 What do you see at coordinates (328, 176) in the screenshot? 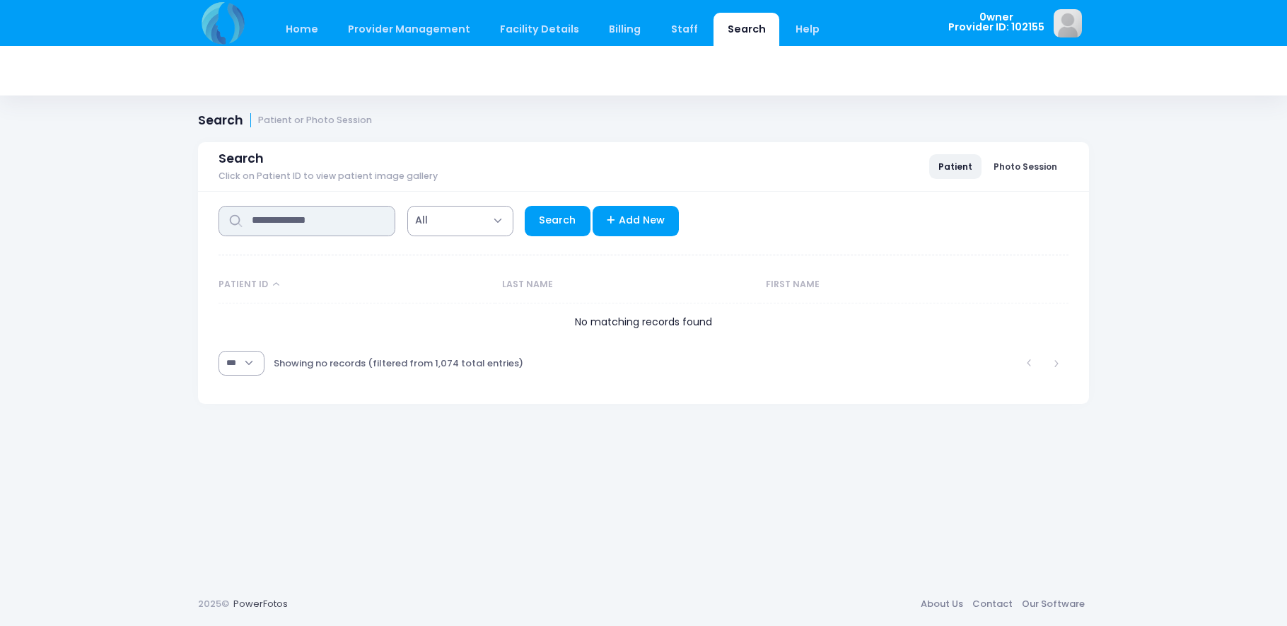
I see `span: Click on Patient ID to view patient image gallery` at bounding box center [328, 176].